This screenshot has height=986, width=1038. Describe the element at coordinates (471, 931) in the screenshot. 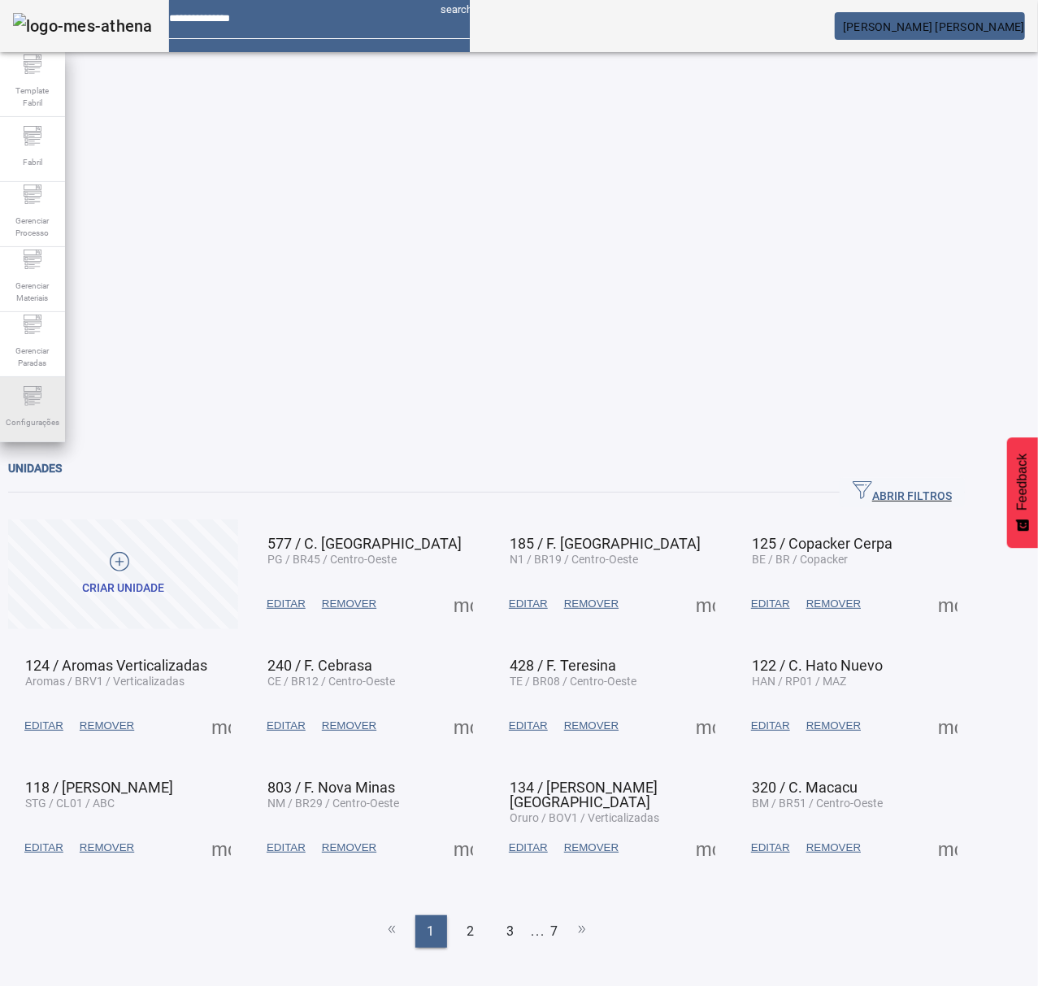

I see `span: 2` at that location.